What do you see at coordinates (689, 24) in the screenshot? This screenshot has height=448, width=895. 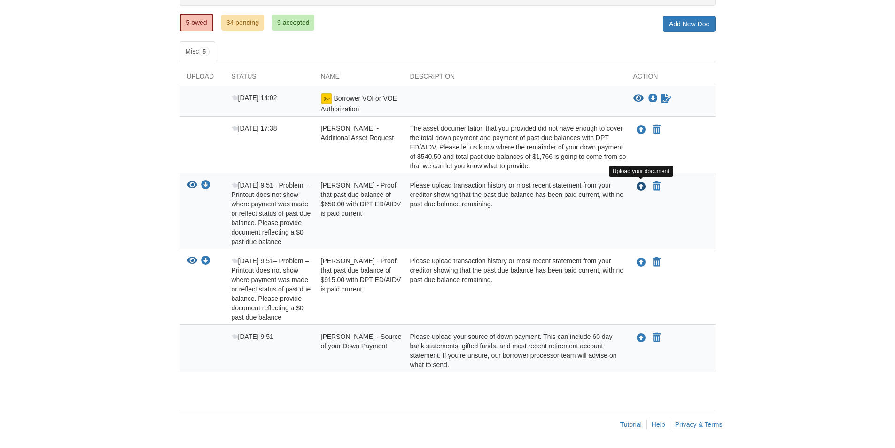 I see `a: Add New Doc` at bounding box center [689, 24].